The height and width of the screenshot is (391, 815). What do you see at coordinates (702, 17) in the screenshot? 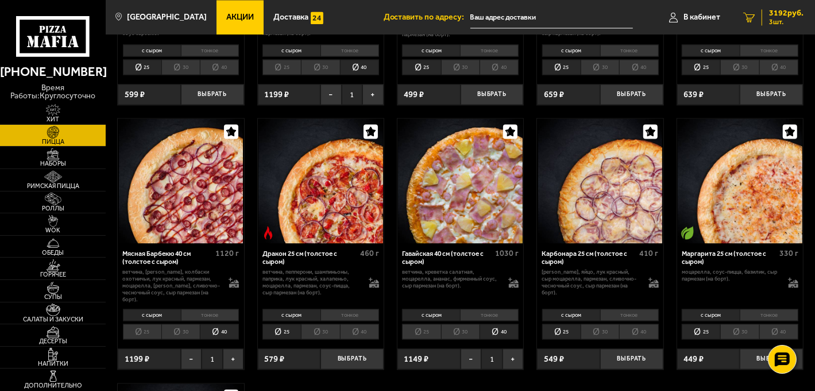
I see `span: В кабинет` at bounding box center [702, 17].